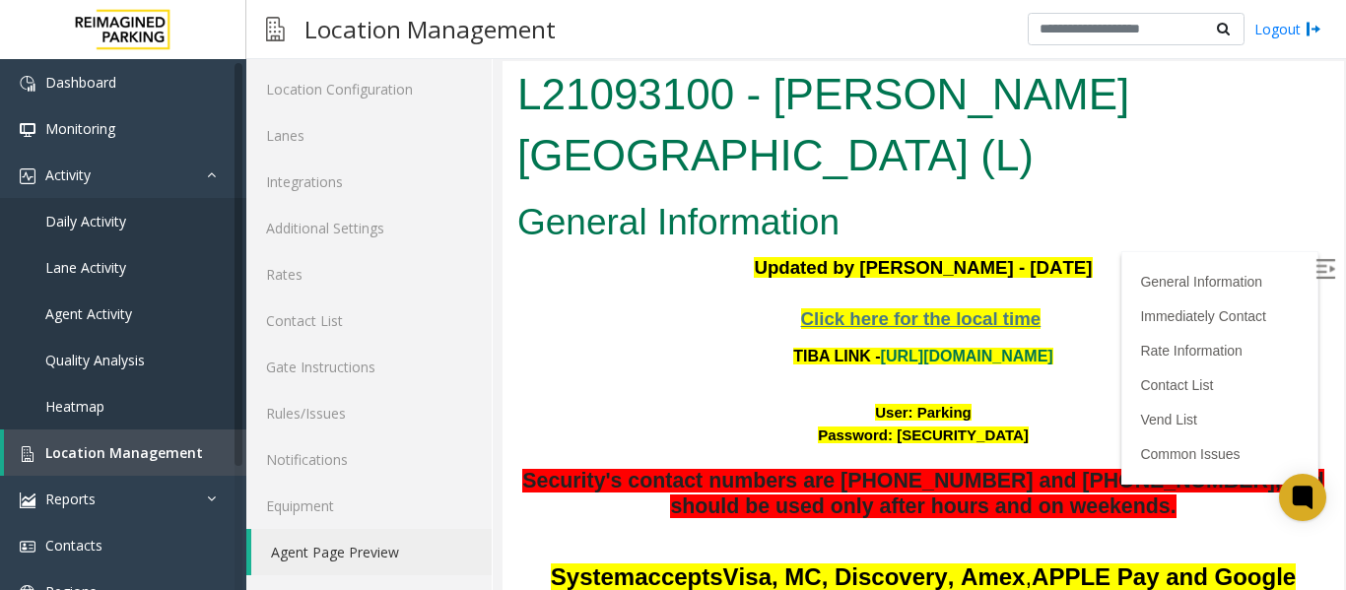  Describe the element at coordinates (701, 255) in the screenshot. I see `a: Immediately Contact` at that location.